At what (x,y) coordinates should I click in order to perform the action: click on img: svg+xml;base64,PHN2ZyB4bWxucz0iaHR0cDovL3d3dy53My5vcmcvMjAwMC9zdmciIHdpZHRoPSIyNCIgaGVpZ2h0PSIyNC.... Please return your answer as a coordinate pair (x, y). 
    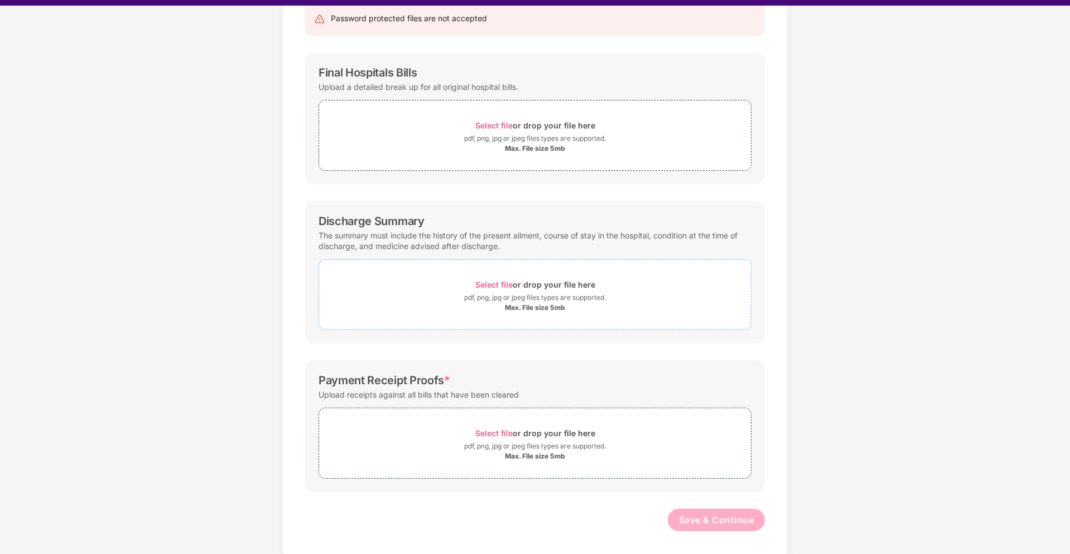
    Looking at the image, I should click on (320, 19).